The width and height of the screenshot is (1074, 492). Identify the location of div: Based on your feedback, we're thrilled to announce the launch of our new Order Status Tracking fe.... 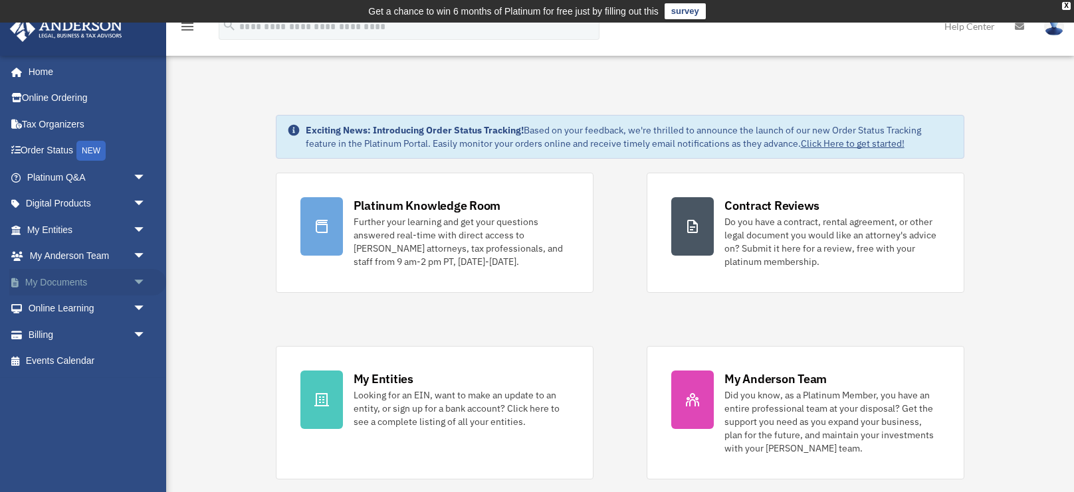
(629, 137).